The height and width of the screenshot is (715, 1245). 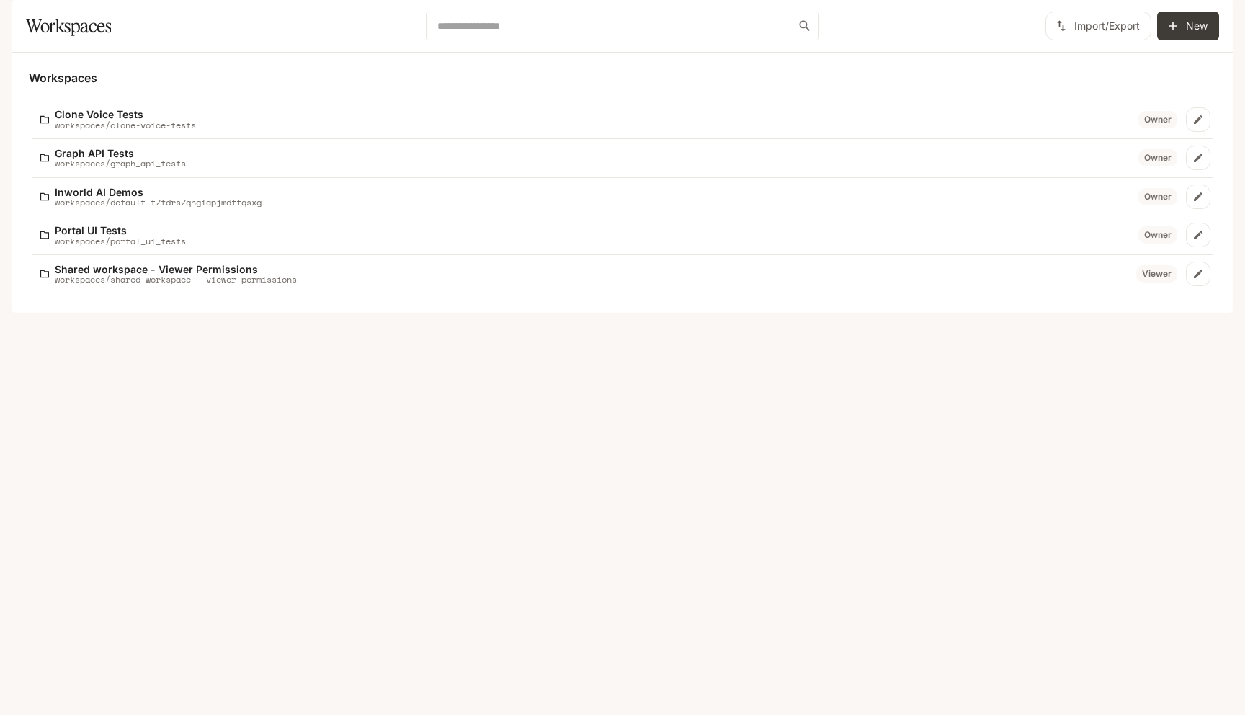 What do you see at coordinates (120, 153) in the screenshot?
I see `p: Graph API Tests` at bounding box center [120, 153].